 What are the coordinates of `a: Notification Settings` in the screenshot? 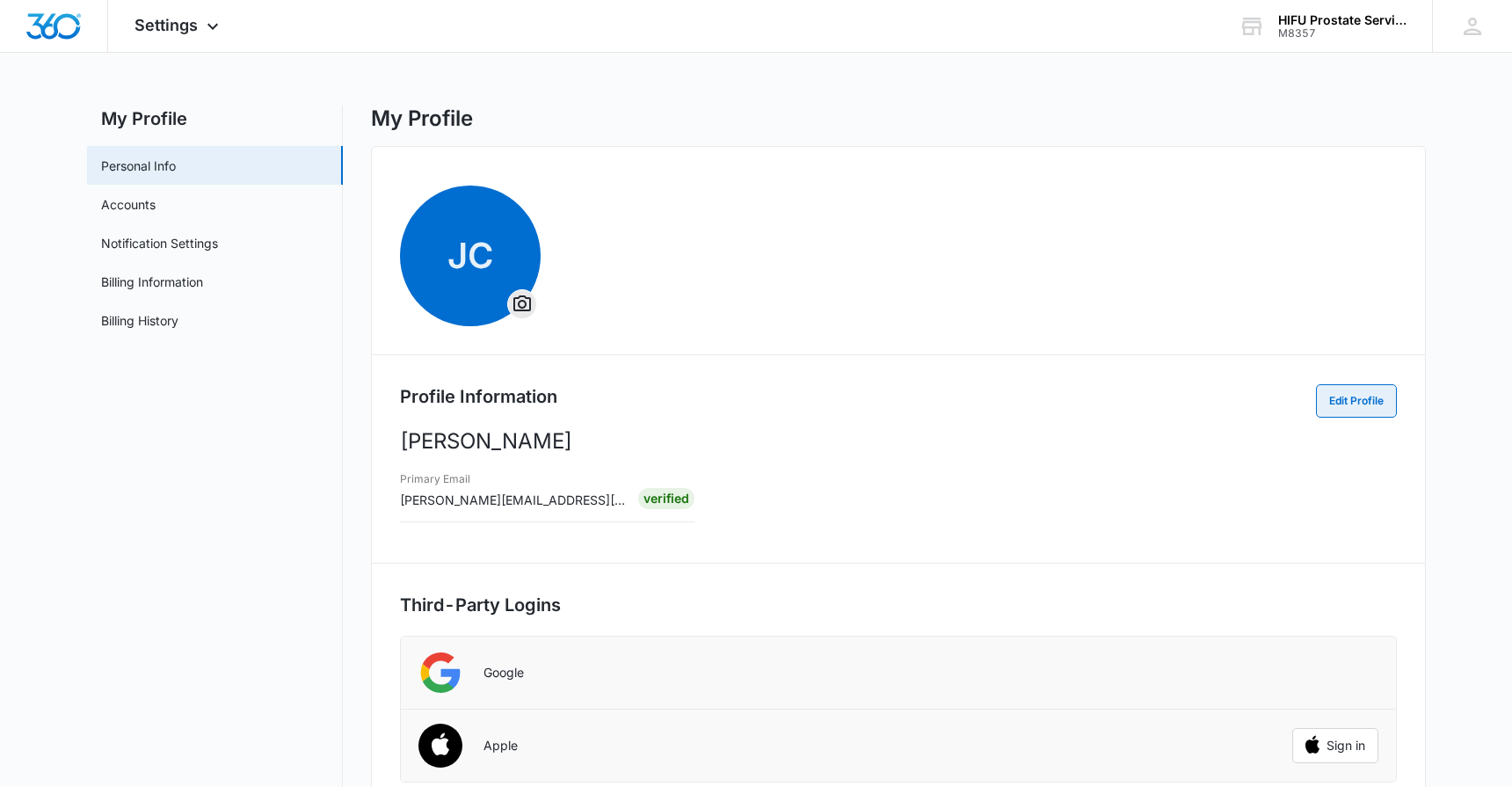 It's located at (160, 242).